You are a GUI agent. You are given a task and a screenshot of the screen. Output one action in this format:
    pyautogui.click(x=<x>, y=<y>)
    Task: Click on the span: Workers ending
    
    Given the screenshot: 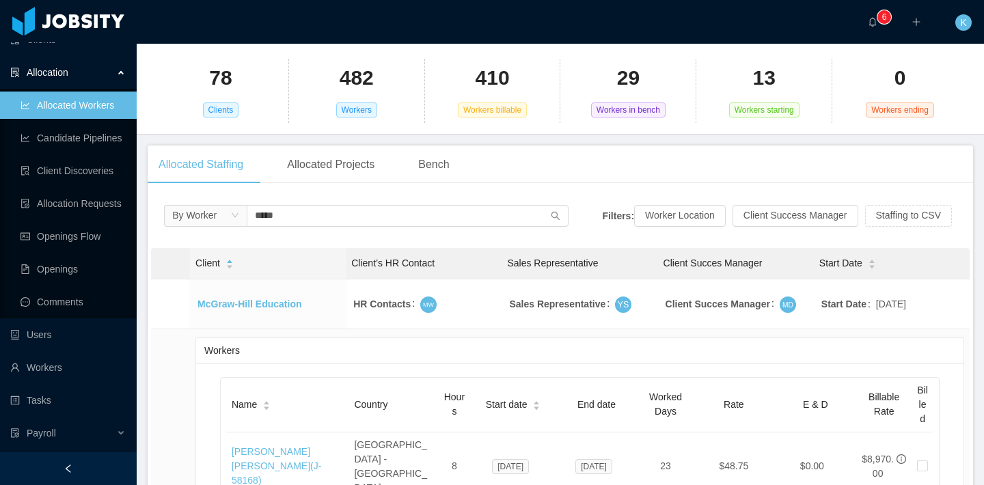 What is the action you would take?
    pyautogui.click(x=900, y=110)
    